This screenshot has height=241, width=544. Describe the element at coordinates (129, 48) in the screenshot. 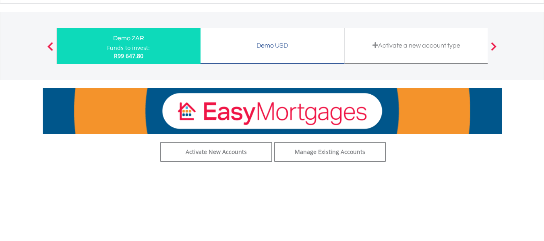

I see `div: Funds to invest:` at that location.